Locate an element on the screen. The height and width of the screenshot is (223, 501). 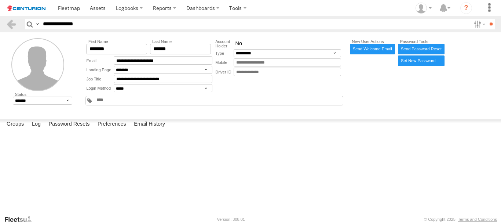
label: Password Resets is located at coordinates (69, 124).